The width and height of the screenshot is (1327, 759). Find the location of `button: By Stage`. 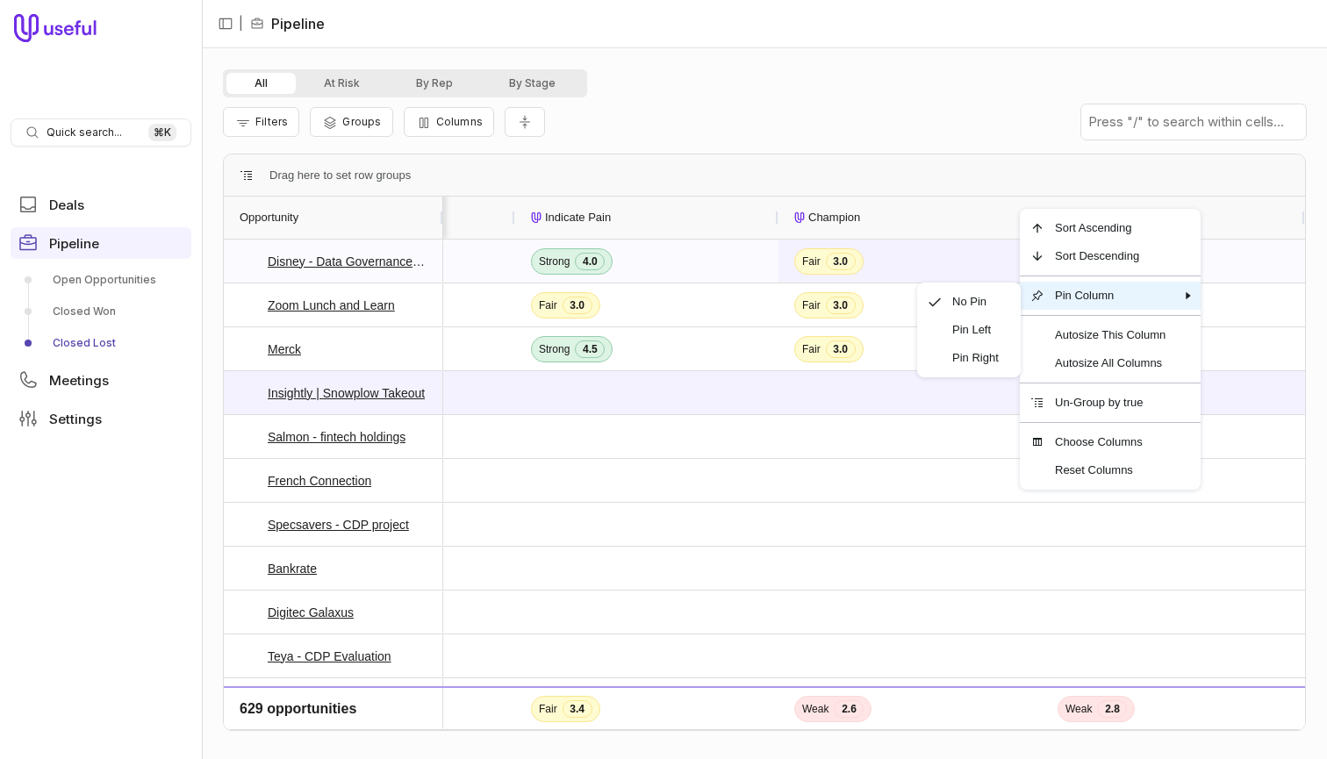

button: By Stage is located at coordinates (532, 83).